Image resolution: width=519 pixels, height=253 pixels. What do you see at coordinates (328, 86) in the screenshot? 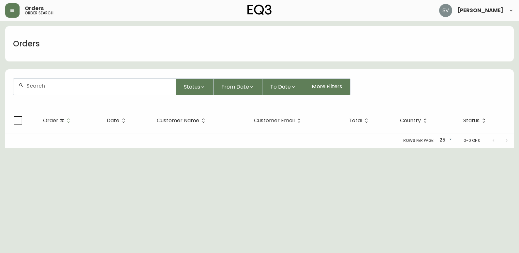
I see `button: More Filters` at bounding box center [328, 86].